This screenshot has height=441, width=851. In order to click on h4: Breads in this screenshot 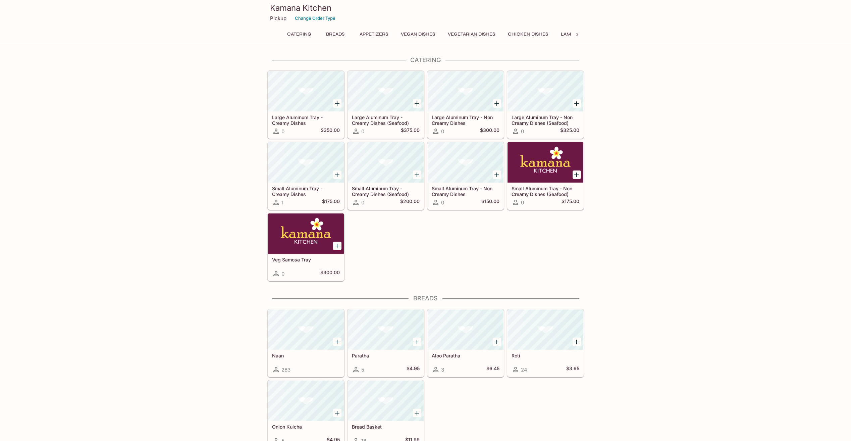, I will do `click(426, 298)`.